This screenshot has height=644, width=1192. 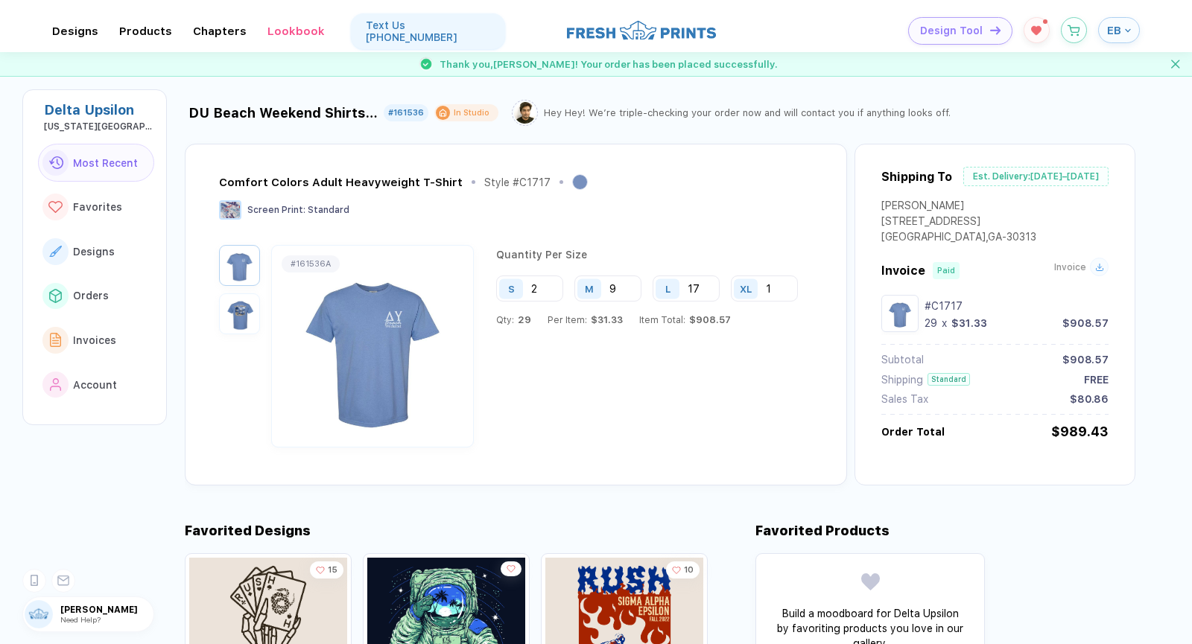 I want to click on span: 15, so click(x=332, y=570).